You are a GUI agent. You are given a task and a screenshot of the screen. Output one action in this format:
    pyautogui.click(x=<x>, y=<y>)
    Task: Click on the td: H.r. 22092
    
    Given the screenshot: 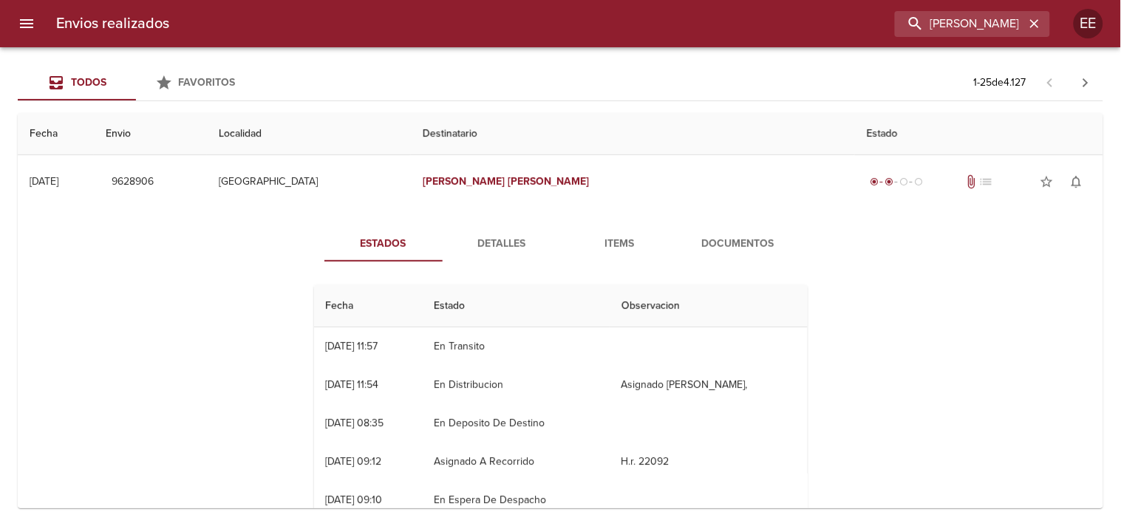 What is the action you would take?
    pyautogui.click(x=709, y=462)
    